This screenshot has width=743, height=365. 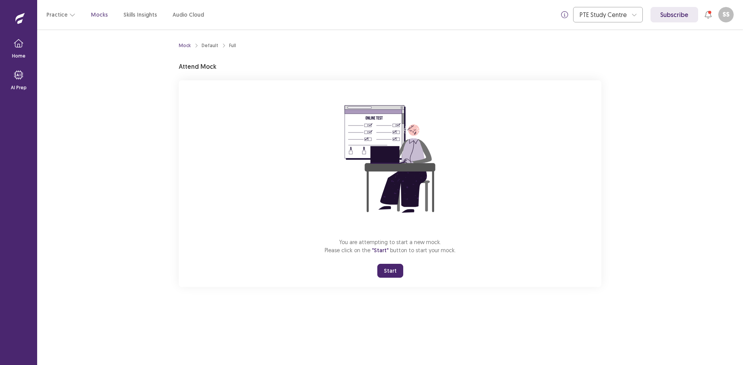 What do you see at coordinates (188, 15) in the screenshot?
I see `p: Audio Cloud` at bounding box center [188, 15].